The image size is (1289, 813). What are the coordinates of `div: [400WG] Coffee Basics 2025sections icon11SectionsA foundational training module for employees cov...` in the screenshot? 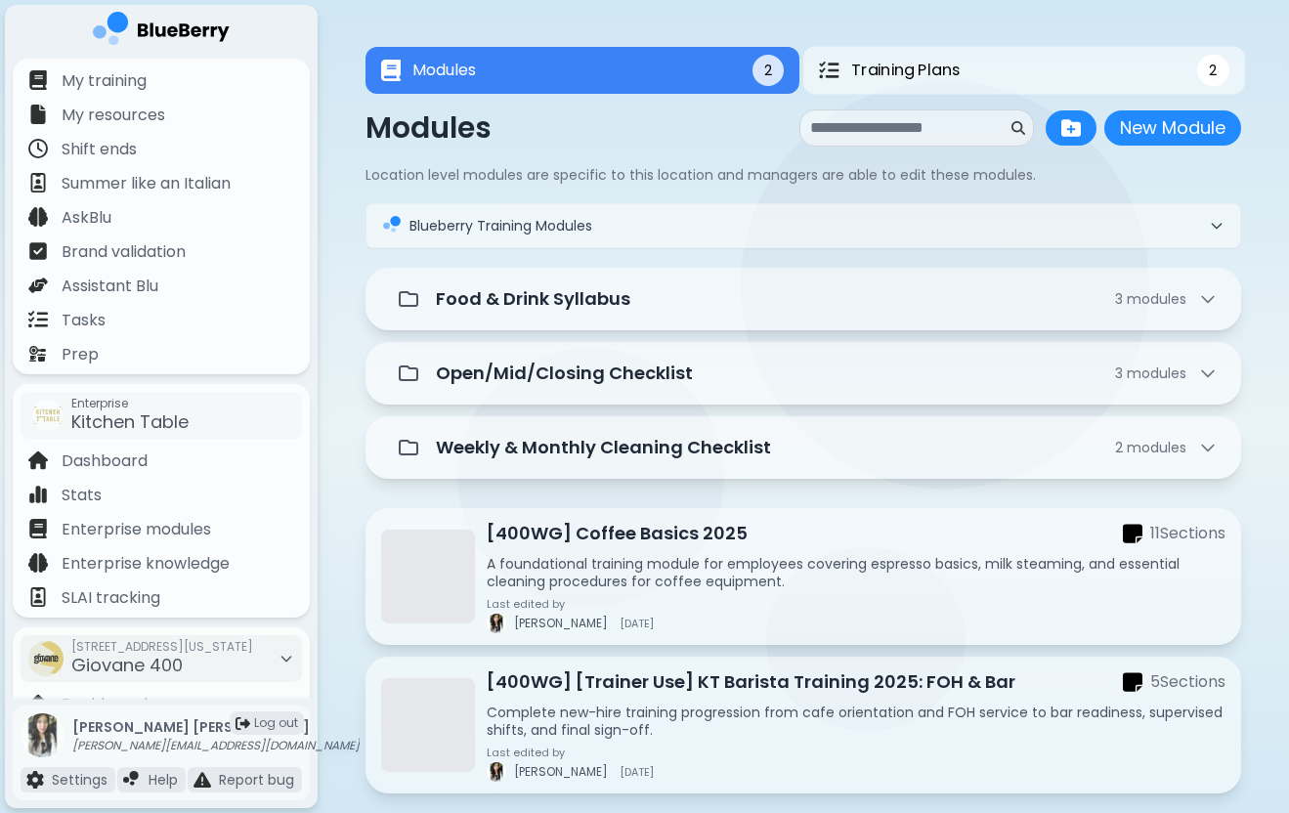 It's located at (803, 577).